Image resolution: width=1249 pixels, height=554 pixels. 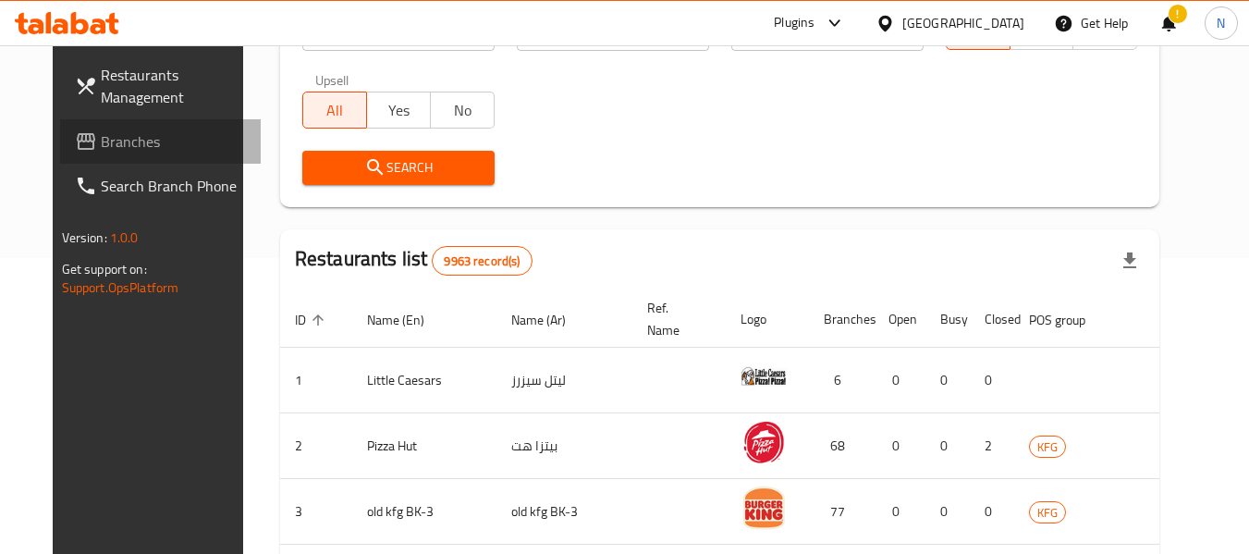 What do you see at coordinates (462, 110) in the screenshot?
I see `span: No` at bounding box center [462, 110].